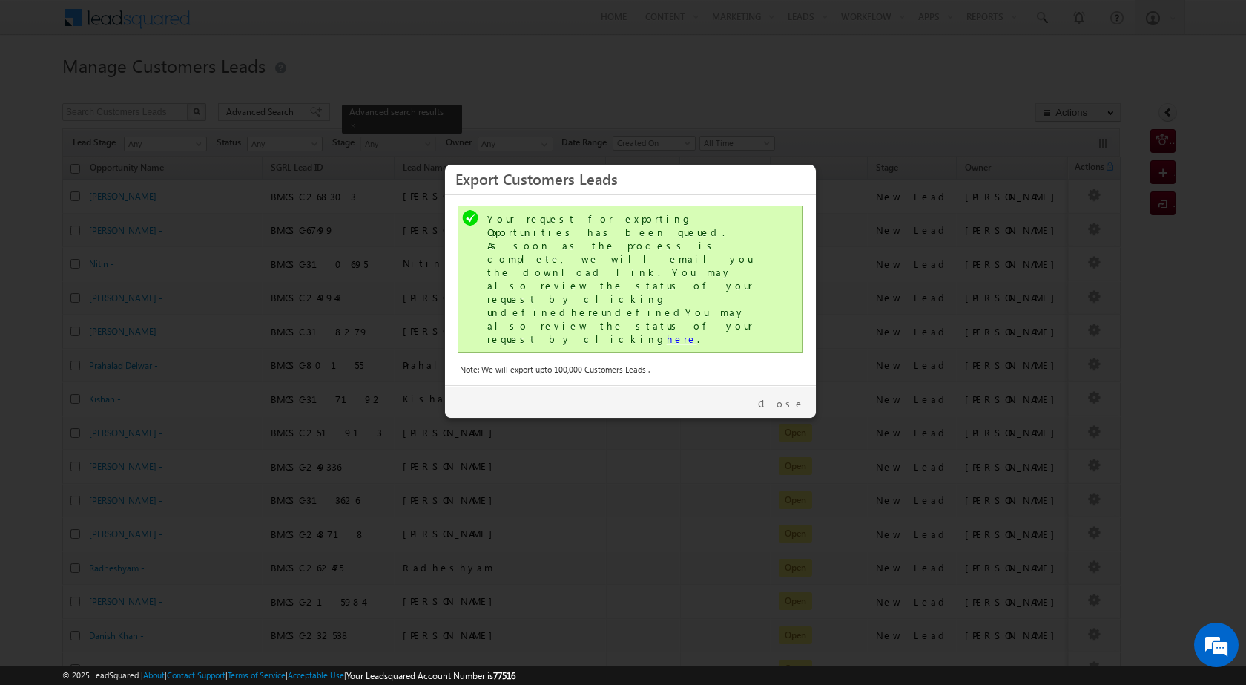  What do you see at coordinates (257, 674) in the screenshot?
I see `a: Terms of Service` at bounding box center [257, 674].